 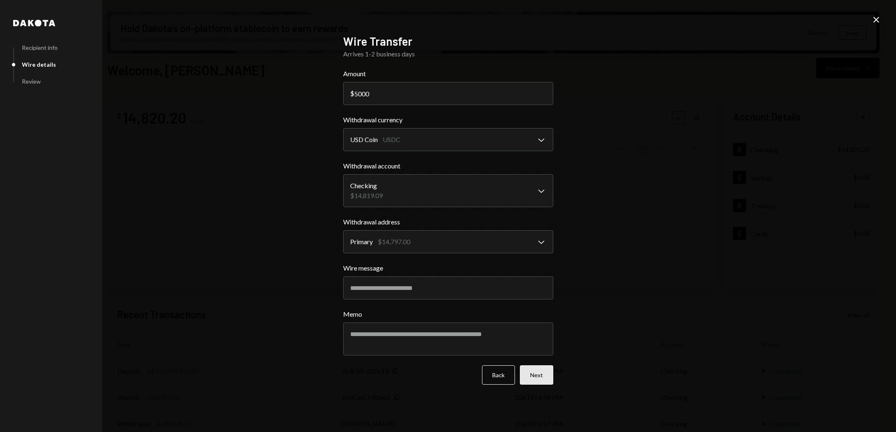 What do you see at coordinates (448, 166) in the screenshot?
I see `label: Withdrawal account` at bounding box center [448, 166].